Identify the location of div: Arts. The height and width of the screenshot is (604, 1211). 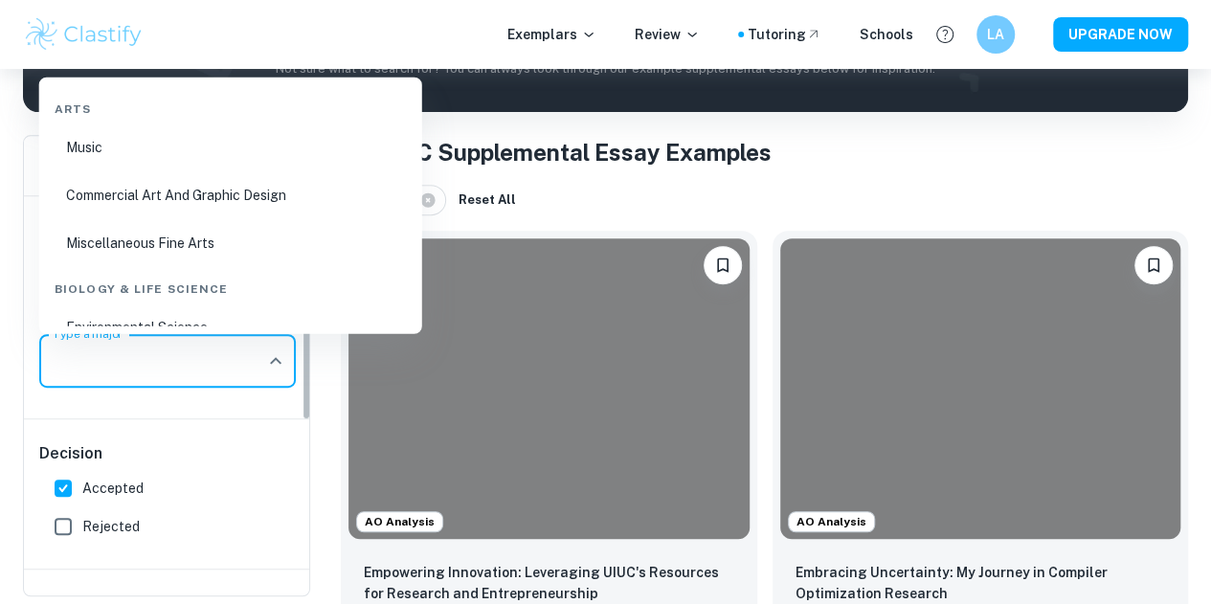
(231, 104).